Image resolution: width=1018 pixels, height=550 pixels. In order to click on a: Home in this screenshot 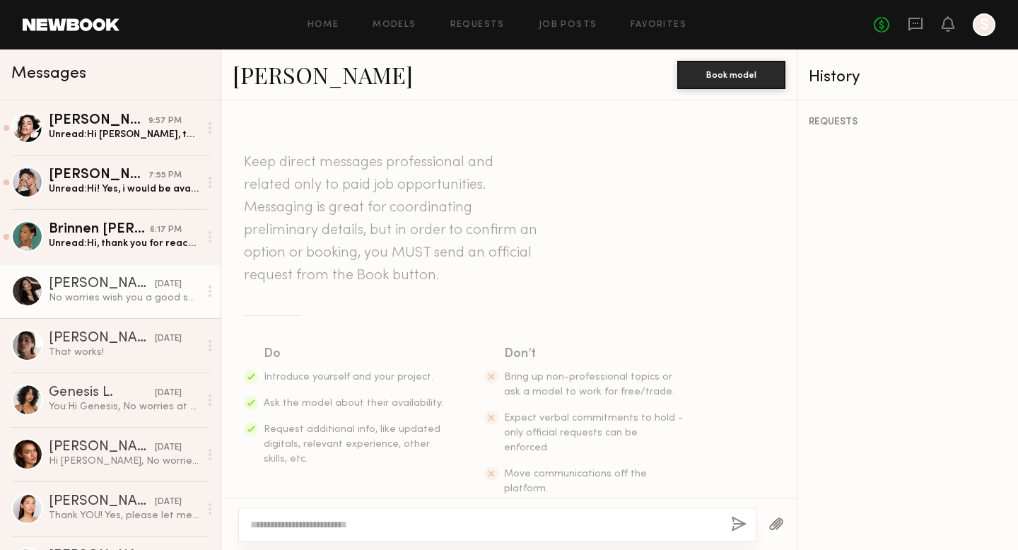, I will do `click(323, 25)`.